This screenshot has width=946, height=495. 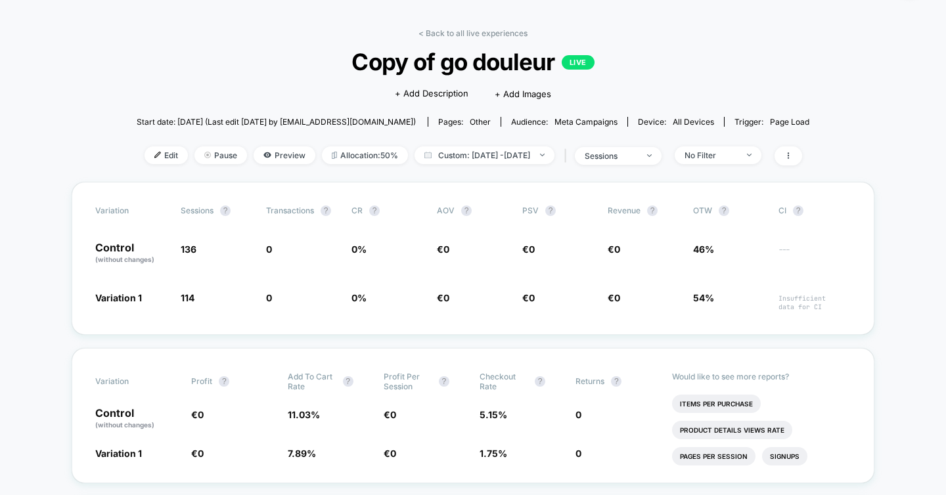 I want to click on span: Sessions, so click(x=197, y=210).